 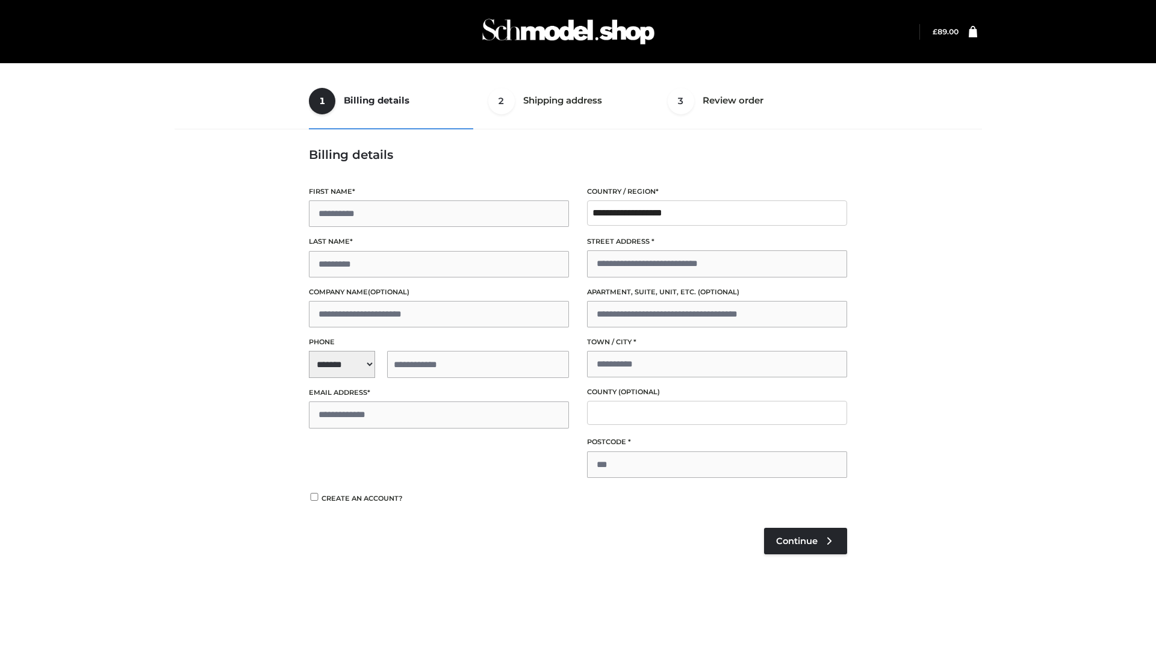 I want to click on a: Schmodel Admin 964, so click(x=568, y=31).